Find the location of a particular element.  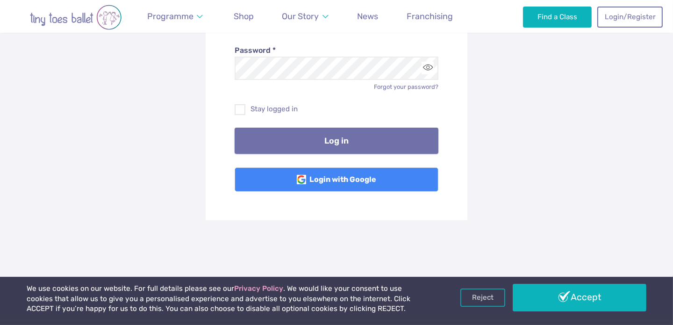

a: News is located at coordinates (367, 16).